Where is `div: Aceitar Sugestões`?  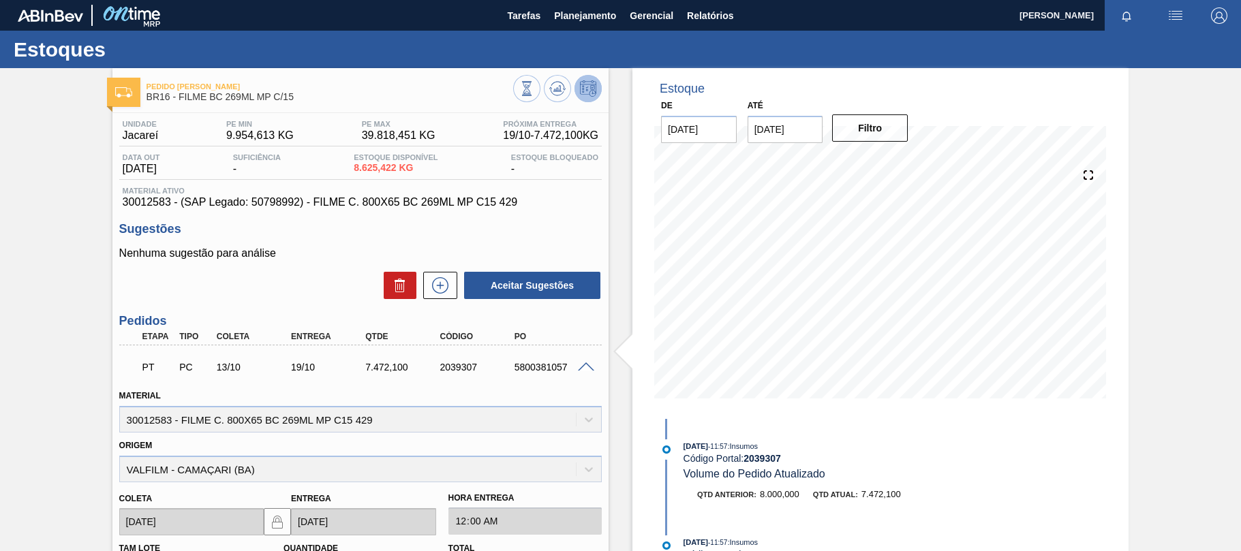 div: Aceitar Sugestões is located at coordinates (530, 286).